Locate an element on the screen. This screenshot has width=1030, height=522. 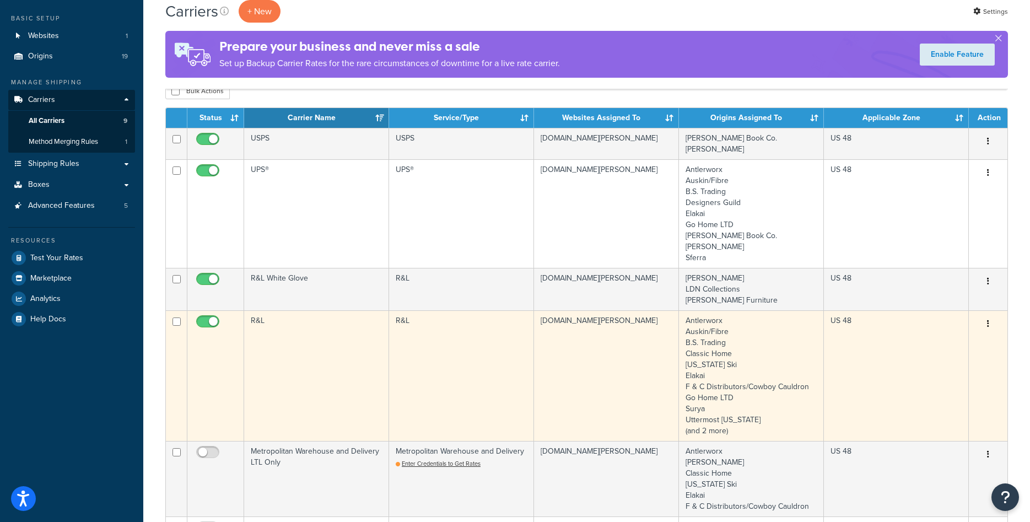
li: Marketplace is located at coordinates (72, 278).